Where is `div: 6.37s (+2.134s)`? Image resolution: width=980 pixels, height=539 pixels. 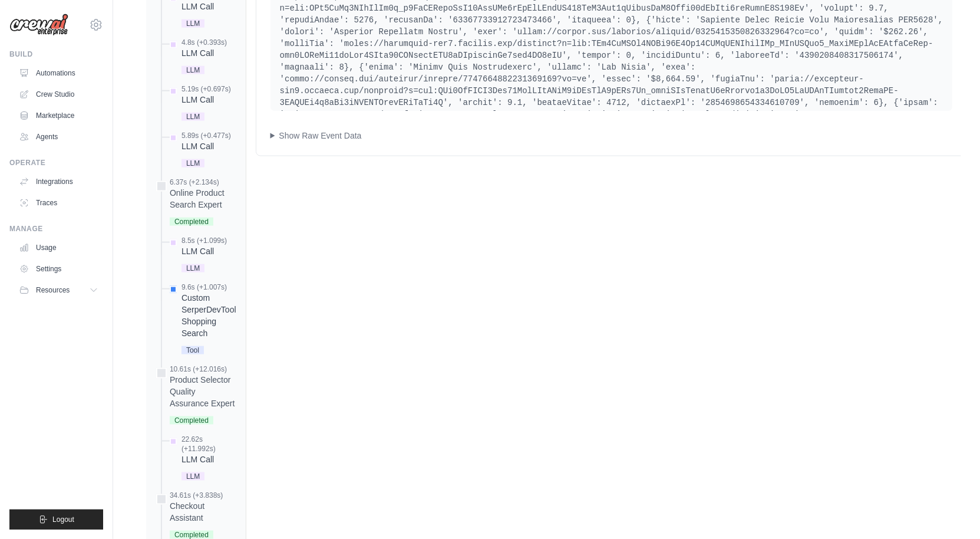
div: 6.37s (+2.134s) is located at coordinates (203, 182).